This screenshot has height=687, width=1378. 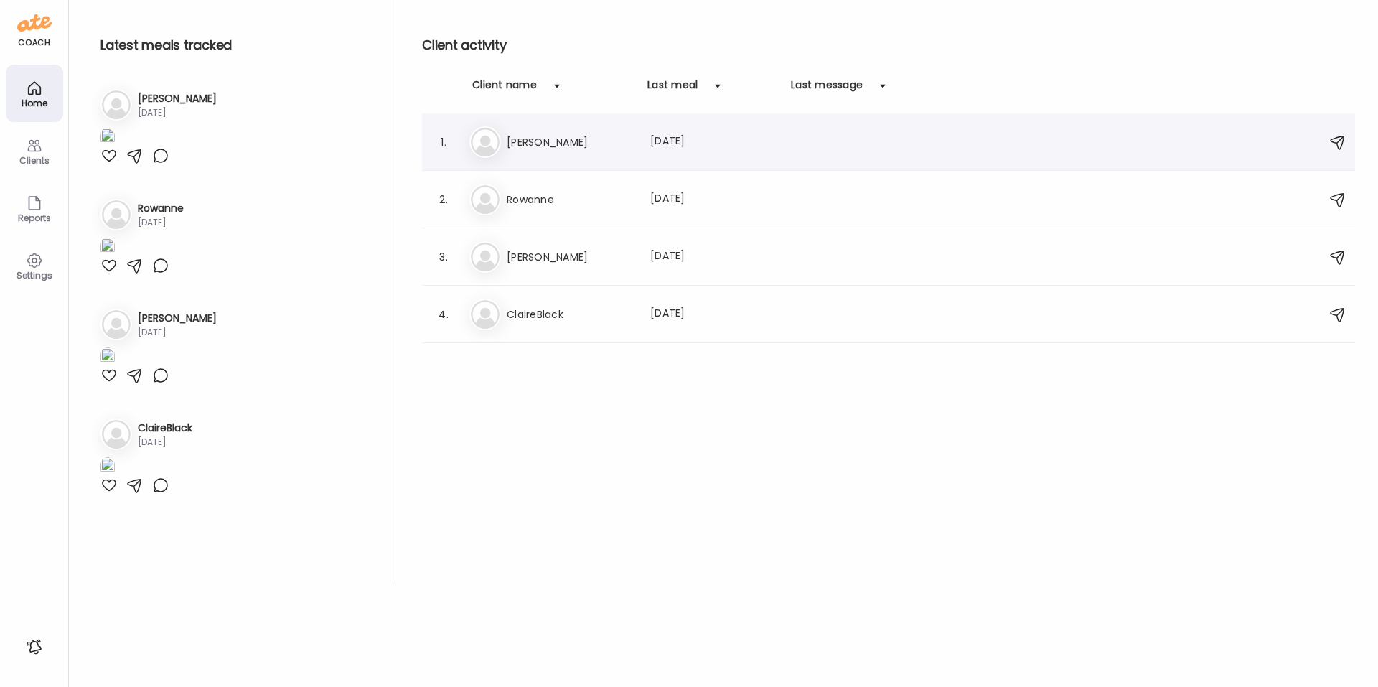 I want to click on div: Clients, so click(x=34, y=160).